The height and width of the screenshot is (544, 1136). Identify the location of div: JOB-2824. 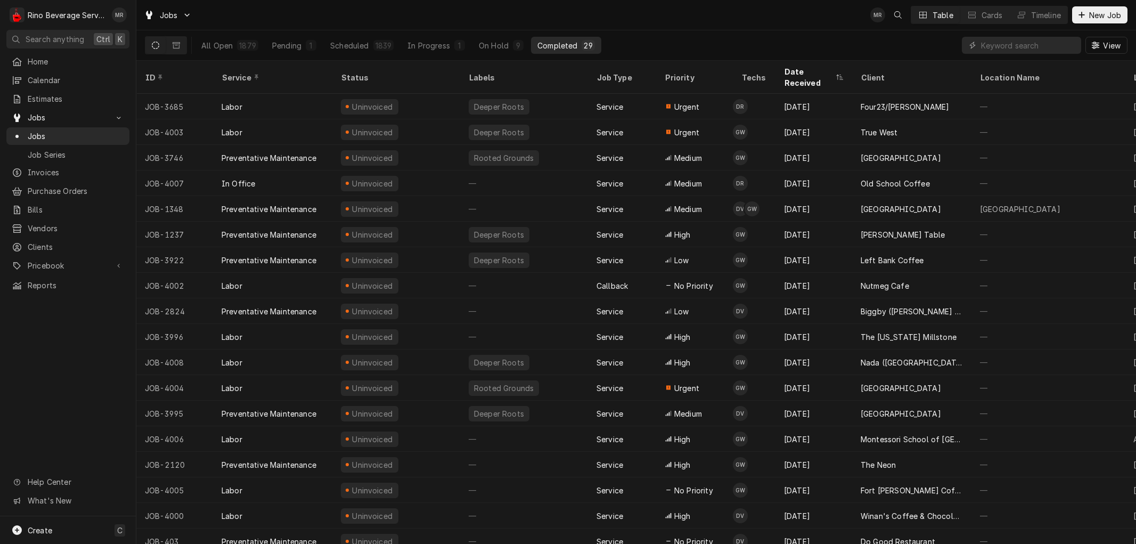
(175, 311).